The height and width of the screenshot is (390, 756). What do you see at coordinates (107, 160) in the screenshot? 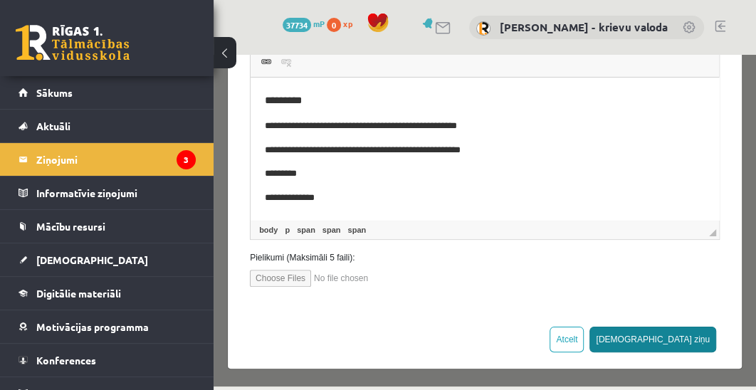
I see `a: Ziņojumi3` at bounding box center [107, 160].